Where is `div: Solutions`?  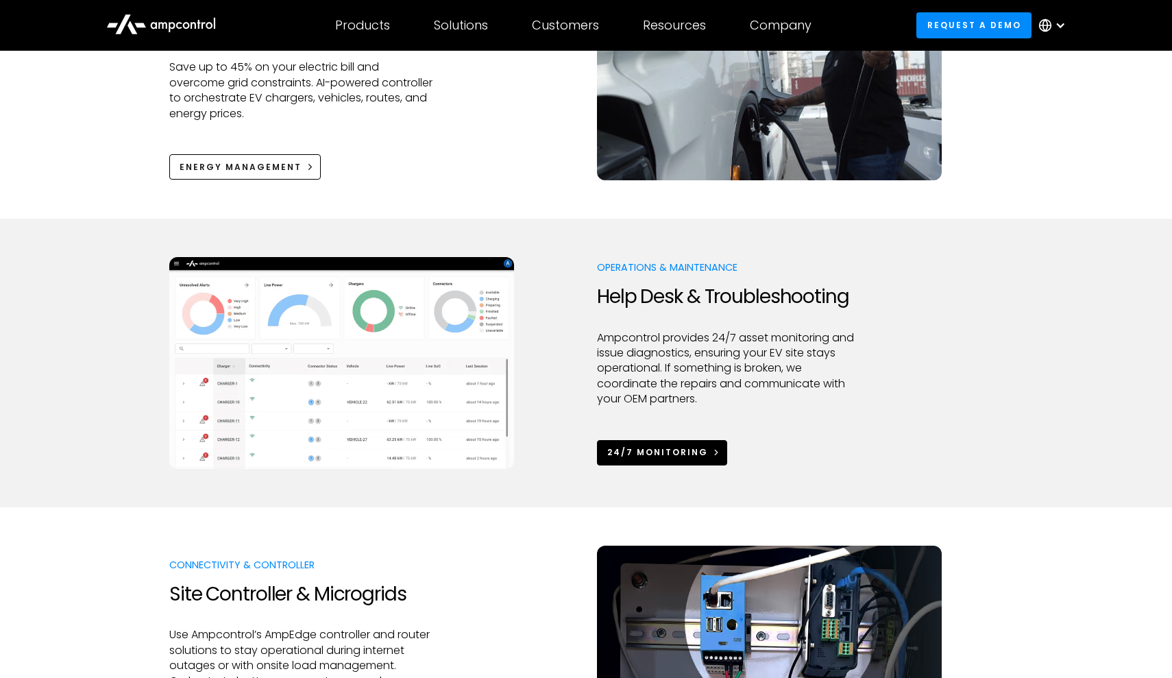 div: Solutions is located at coordinates (460, 25).